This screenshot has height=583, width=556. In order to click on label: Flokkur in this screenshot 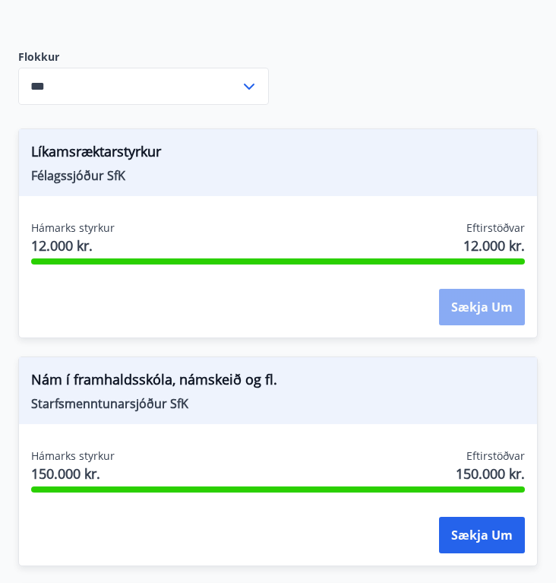, I will do `click(144, 57)`.